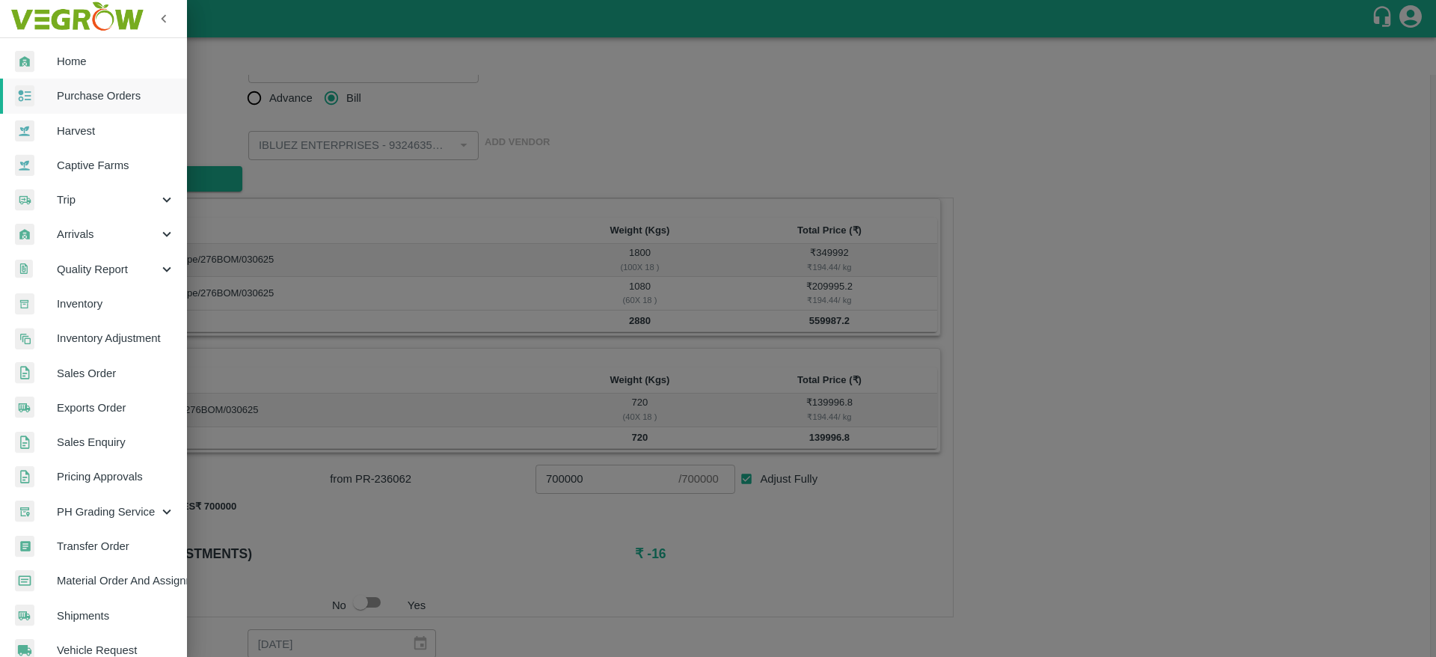 The height and width of the screenshot is (657, 1436). What do you see at coordinates (116, 131) in the screenshot?
I see `span: Harvest` at bounding box center [116, 131].